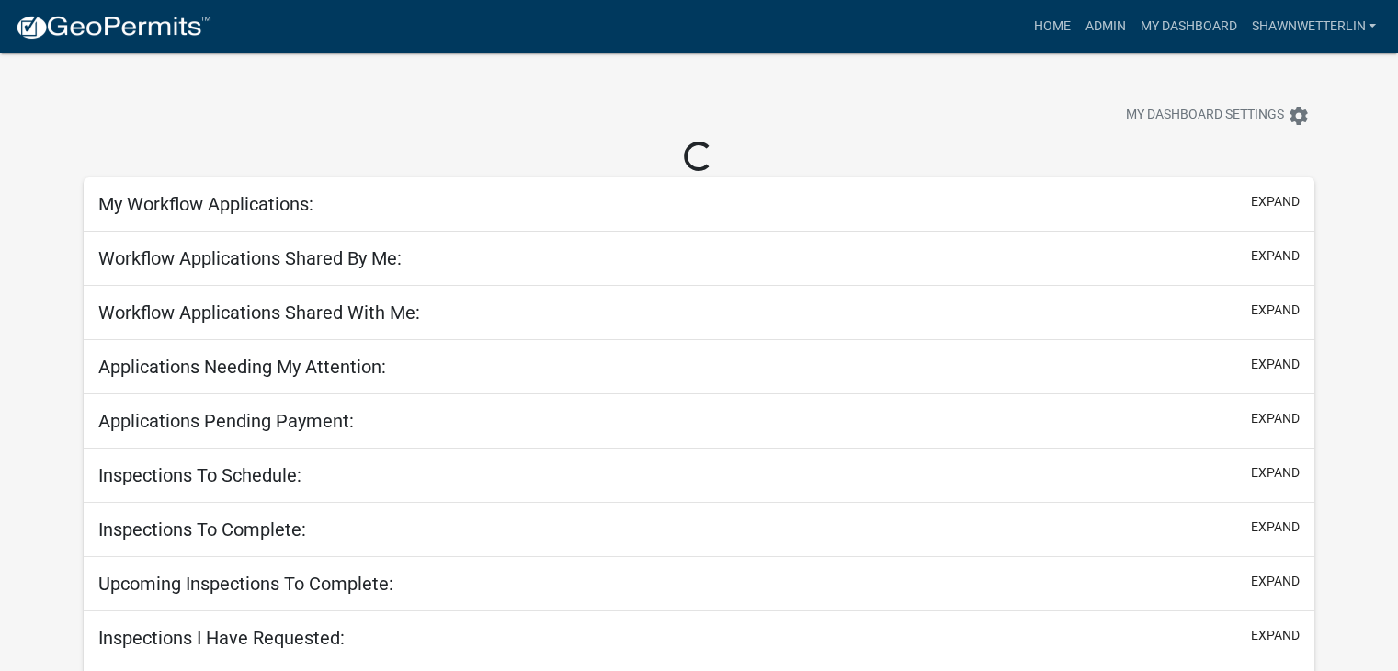 This screenshot has height=671, width=1398. I want to click on button: My Dashboard Settingssettings, so click(1217, 115).